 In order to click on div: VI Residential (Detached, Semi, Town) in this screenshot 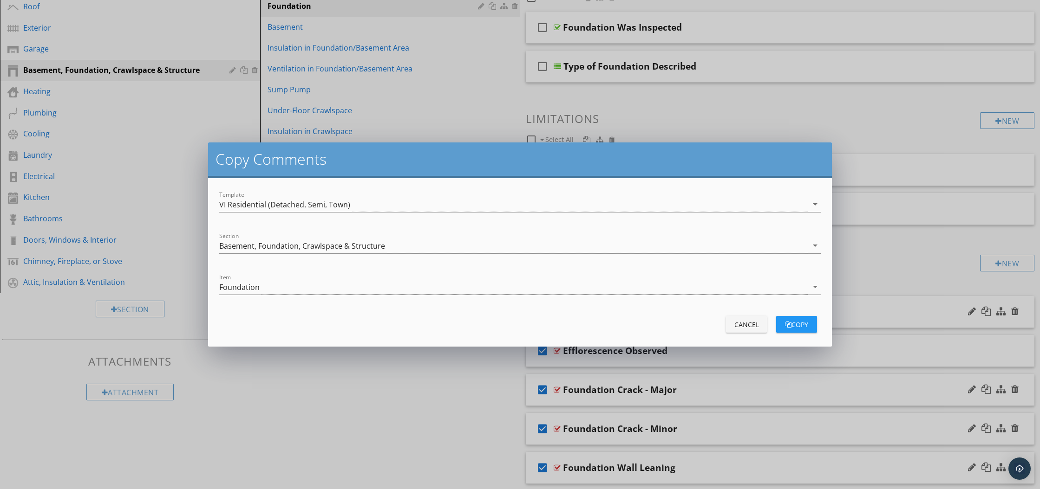, I will do `click(285, 205)`.